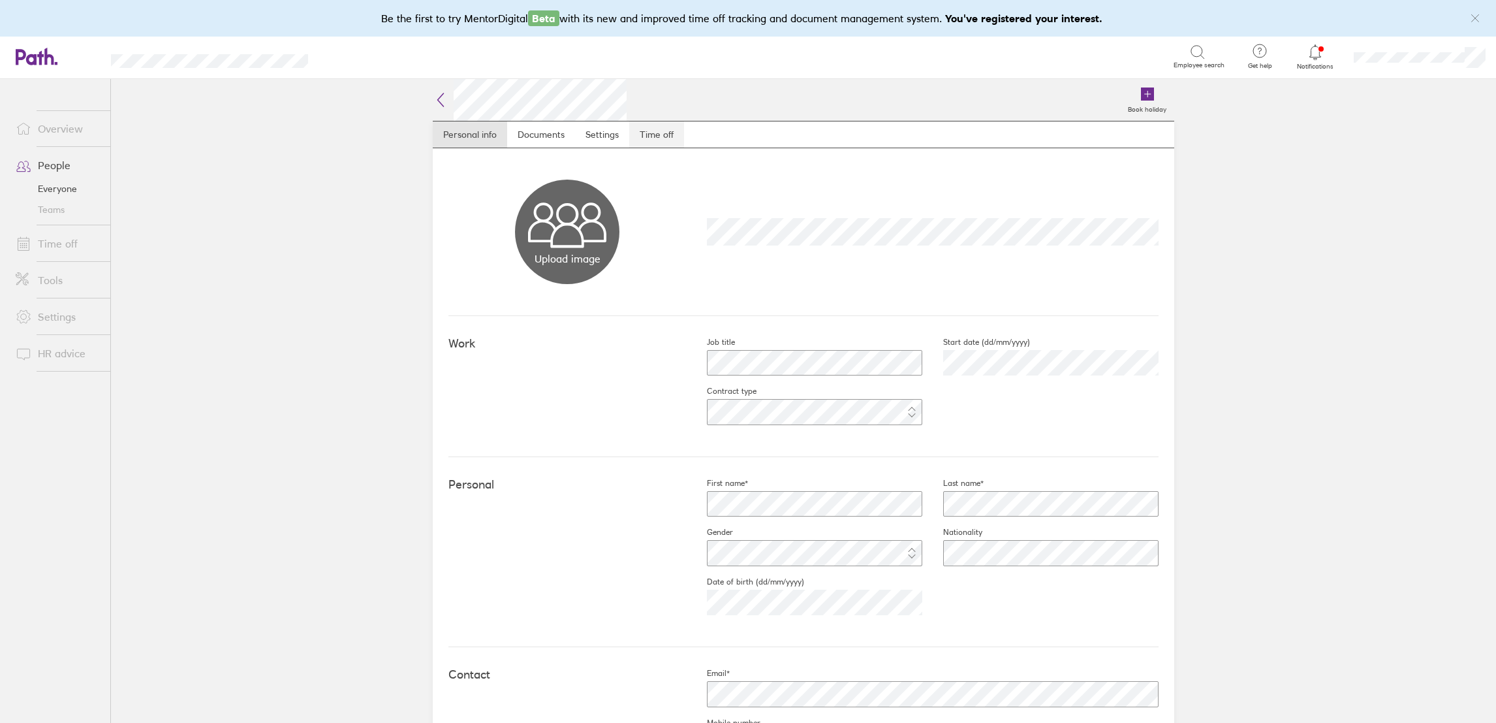  I want to click on label: First name*, so click(717, 483).